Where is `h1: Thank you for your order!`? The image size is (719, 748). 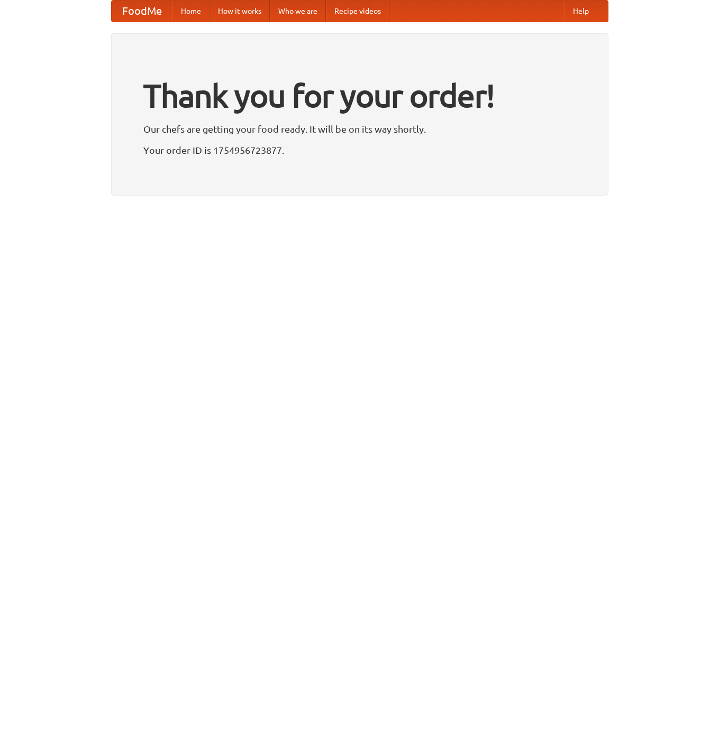
h1: Thank you for your order! is located at coordinates (360, 96).